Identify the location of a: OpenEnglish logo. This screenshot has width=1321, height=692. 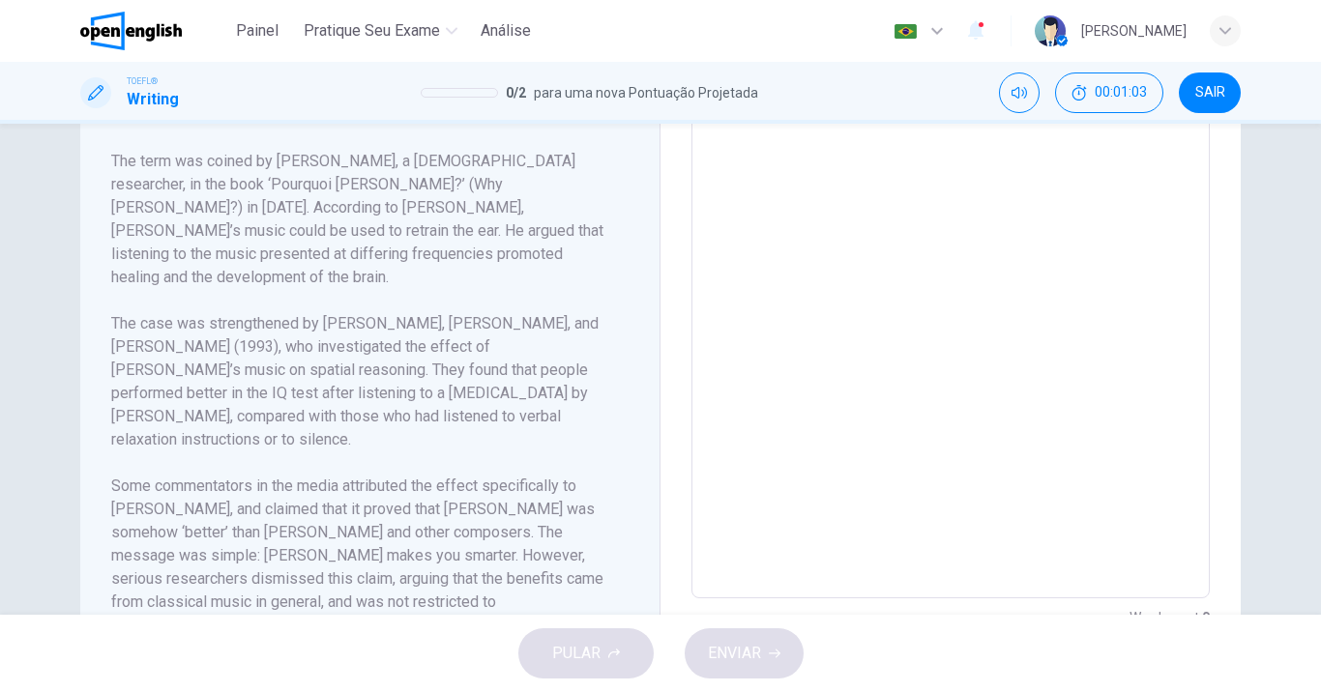
(153, 31).